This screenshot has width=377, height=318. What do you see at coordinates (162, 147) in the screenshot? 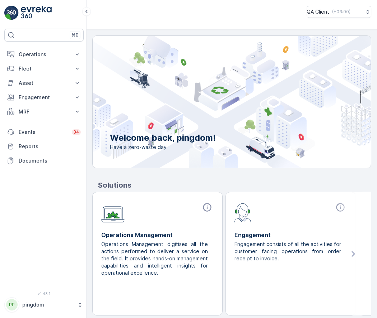
I see `span: Have a zero-waste day` at bounding box center [162, 147].